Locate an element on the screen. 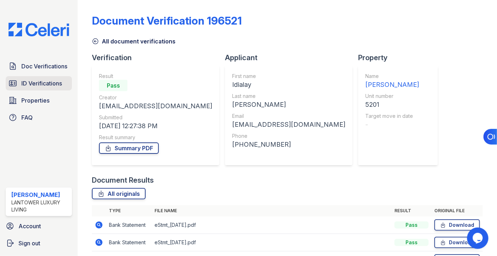 The width and height of the screenshot is (497, 256). div: Verification is located at coordinates (159, 58).